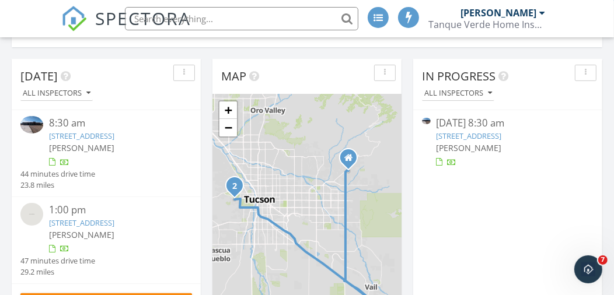 This screenshot has height=295, width=614. I want to click on div: Tanque Verde Home Inspections LLC, so click(486, 24).